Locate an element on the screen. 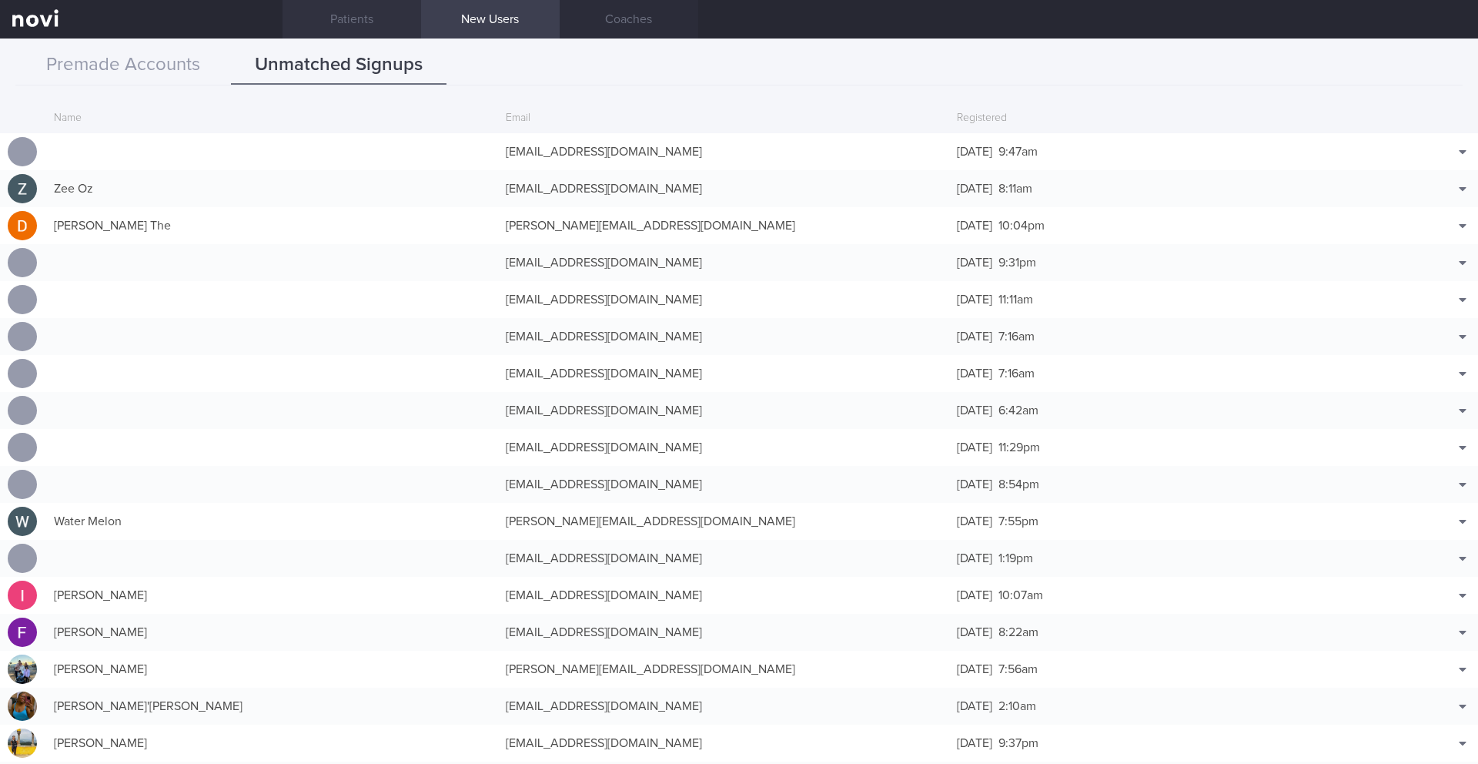  button: Unmatched Signups is located at coordinates (339, 65).